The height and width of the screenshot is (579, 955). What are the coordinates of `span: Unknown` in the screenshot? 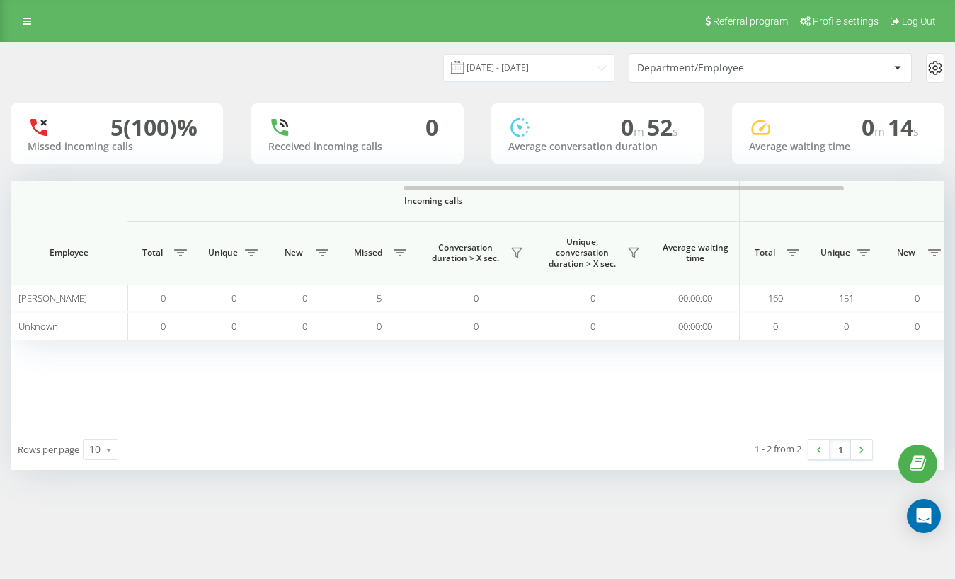 It's located at (38, 326).